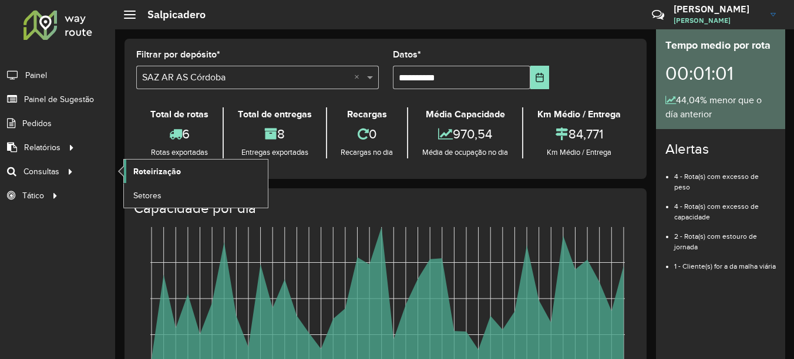 The image size is (794, 359). Describe the element at coordinates (724, 207) in the screenshot. I see `li: 4 - Rota(s) com excesso de capacidade` at that location.